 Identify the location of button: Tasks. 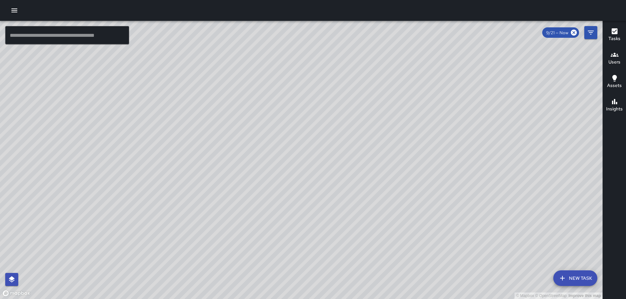
(614, 35).